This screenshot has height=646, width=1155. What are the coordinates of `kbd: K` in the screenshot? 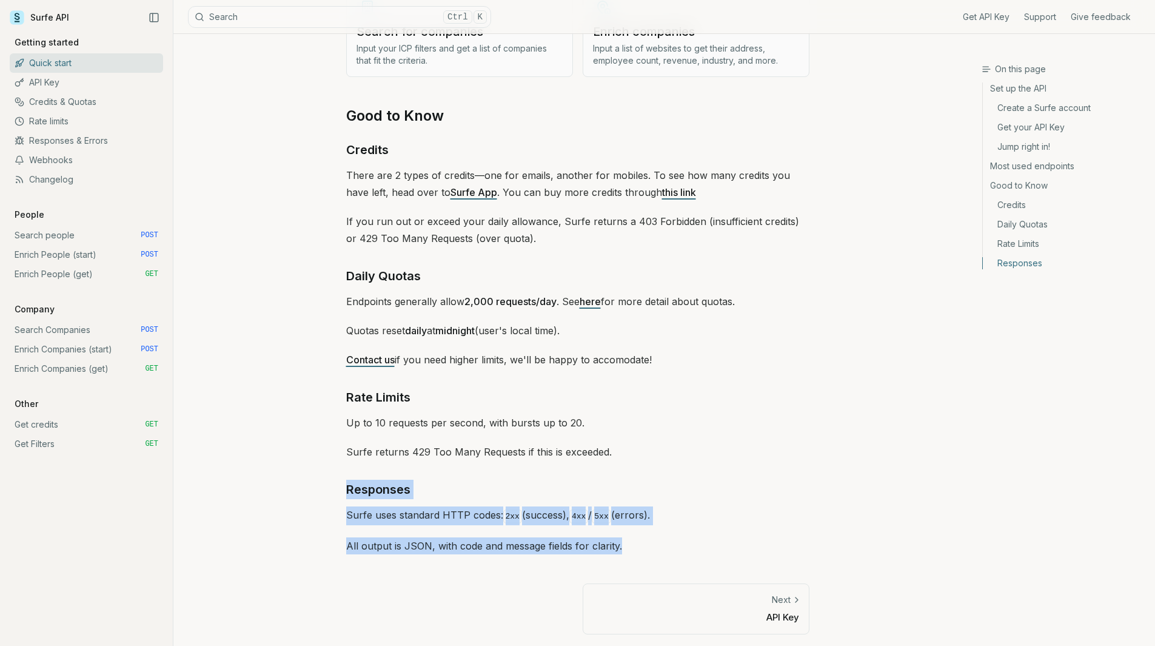 It's located at (480, 17).